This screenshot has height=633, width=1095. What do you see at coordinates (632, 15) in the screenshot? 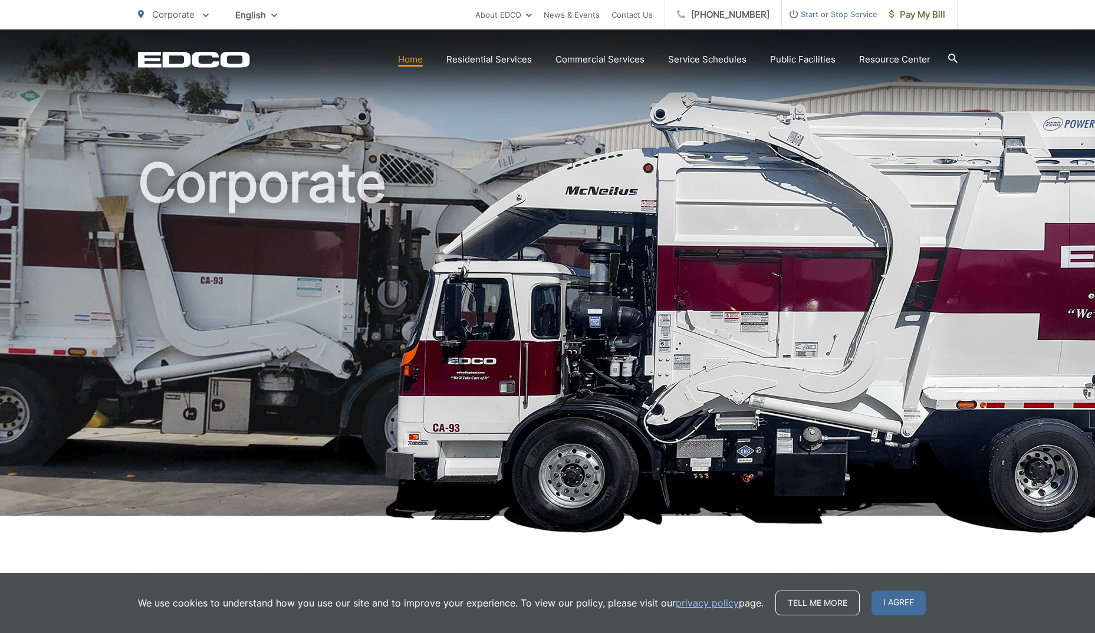
I see `a: Contact Us` at bounding box center [632, 15].